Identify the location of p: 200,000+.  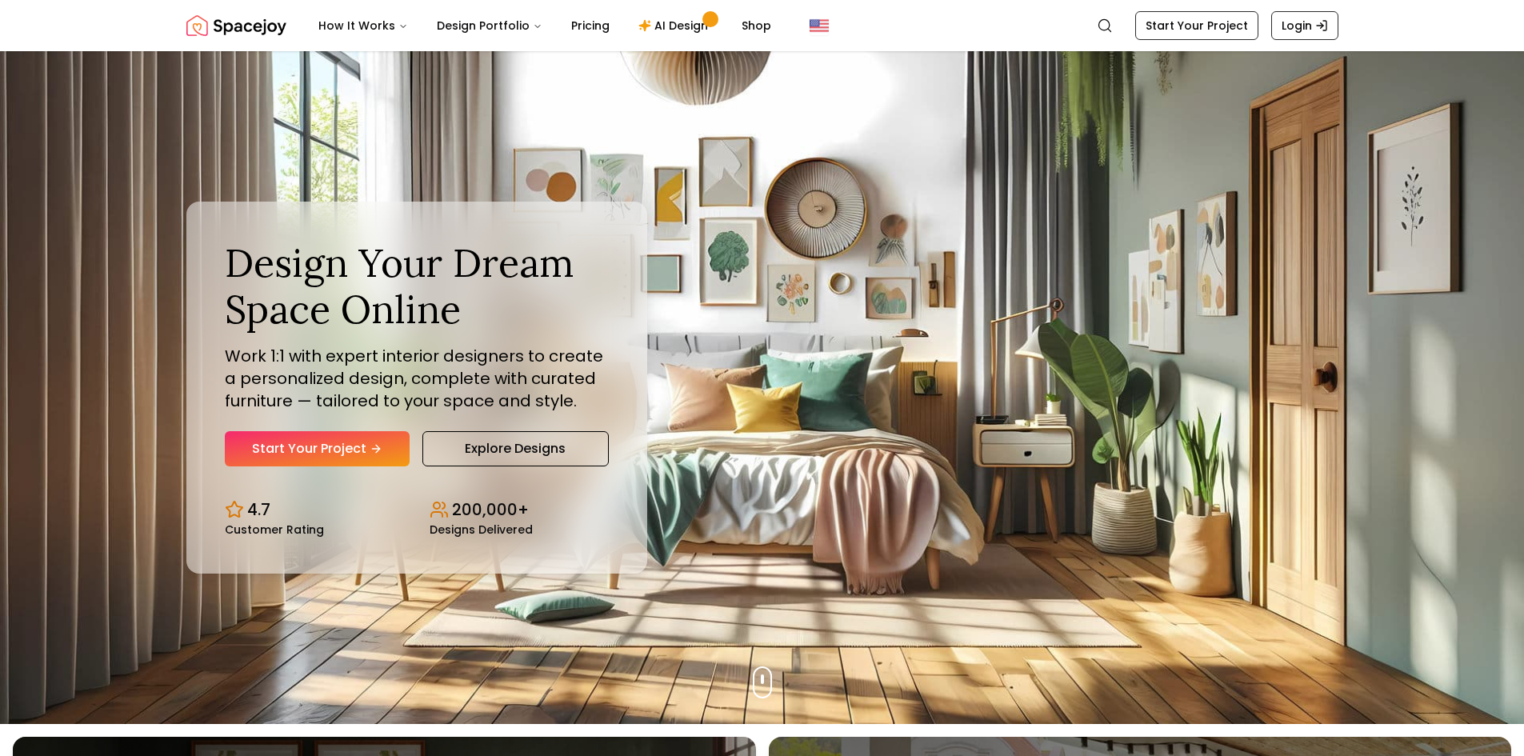
(491, 510).